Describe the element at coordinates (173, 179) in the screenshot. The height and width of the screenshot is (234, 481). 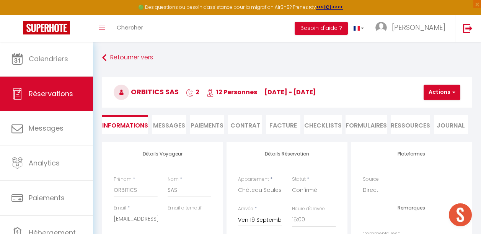
I see `label: Nom` at that location.